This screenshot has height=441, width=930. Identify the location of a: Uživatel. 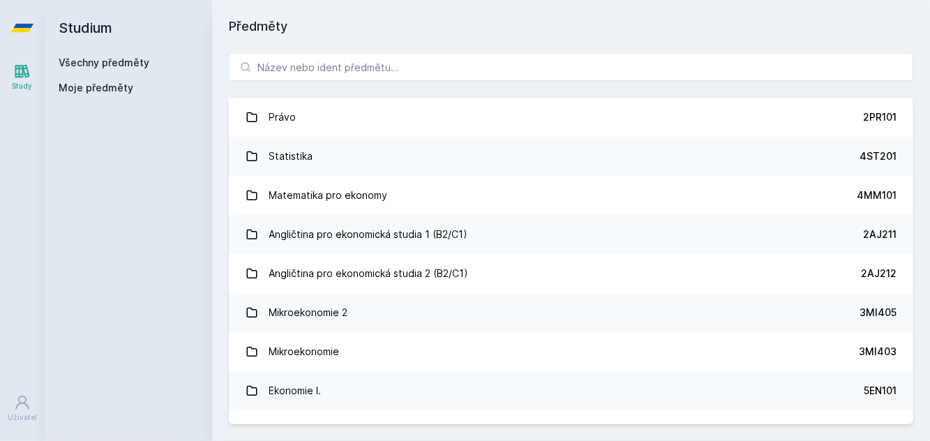
(22, 408).